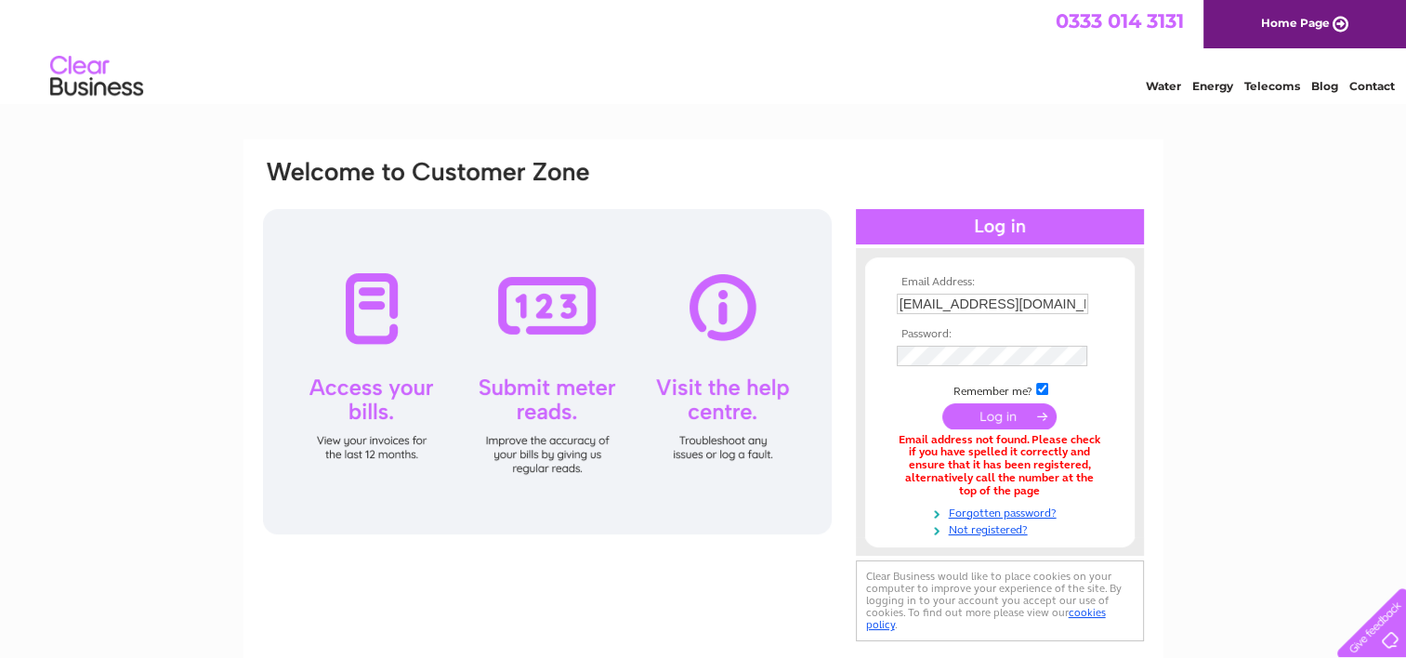 The height and width of the screenshot is (658, 1406). What do you see at coordinates (1000, 335) in the screenshot?
I see `th: Password:` at bounding box center [1000, 335].